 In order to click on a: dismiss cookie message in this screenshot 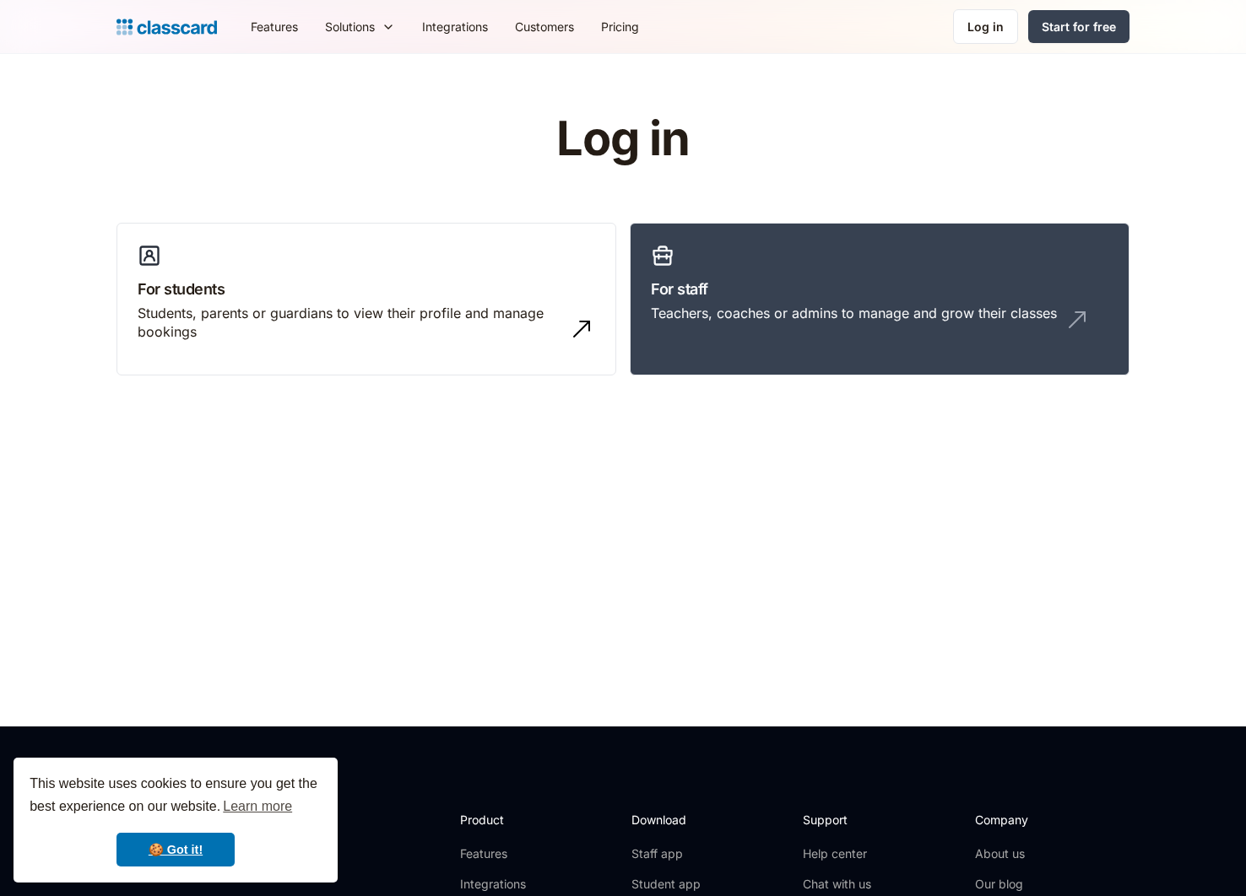, I will do `click(176, 850)`.